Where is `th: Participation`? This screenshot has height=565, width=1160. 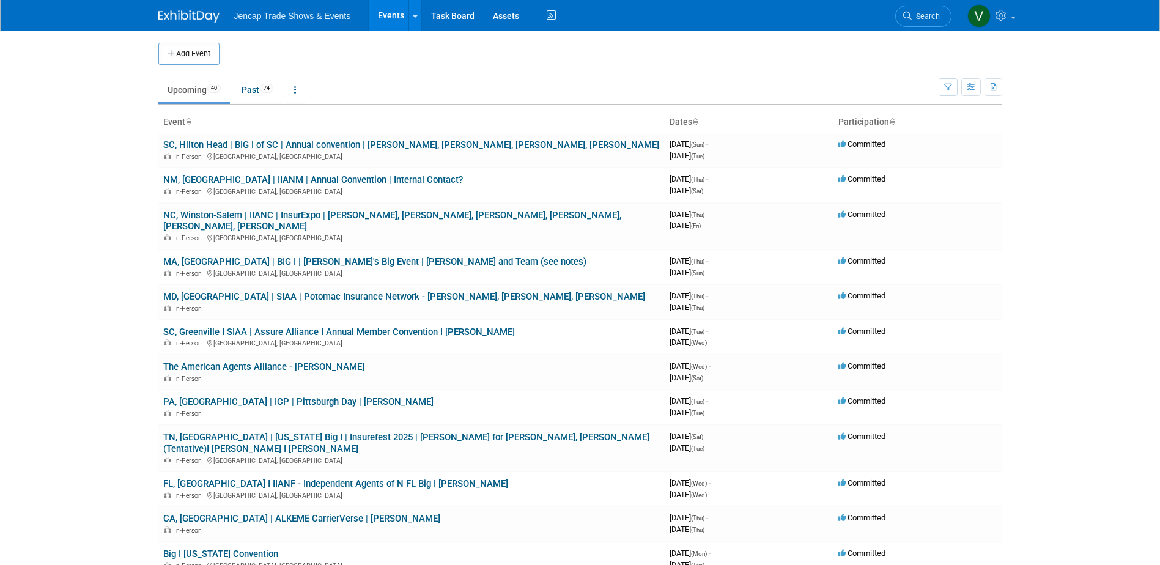
th: Participation is located at coordinates (917, 122).